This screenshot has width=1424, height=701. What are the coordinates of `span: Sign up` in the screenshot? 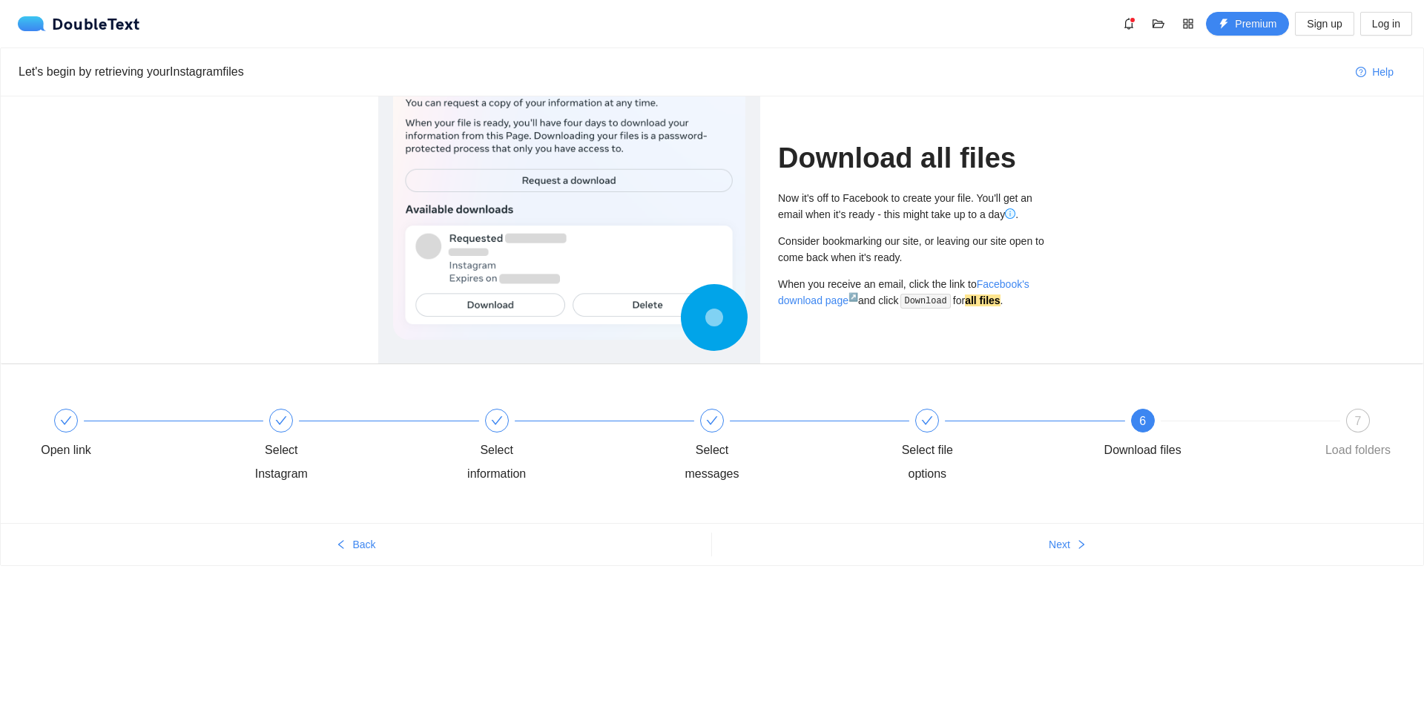 It's located at (1324, 24).